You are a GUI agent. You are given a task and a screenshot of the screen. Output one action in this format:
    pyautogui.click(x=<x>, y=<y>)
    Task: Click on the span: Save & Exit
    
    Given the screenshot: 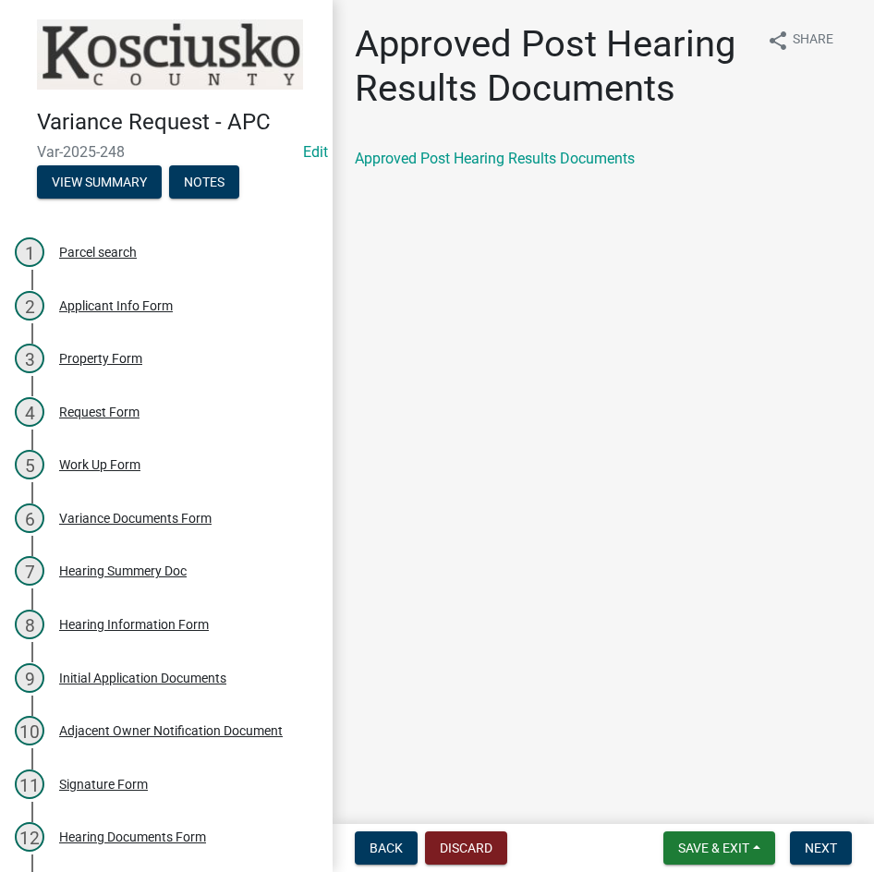 What is the action you would take?
    pyautogui.click(x=713, y=848)
    